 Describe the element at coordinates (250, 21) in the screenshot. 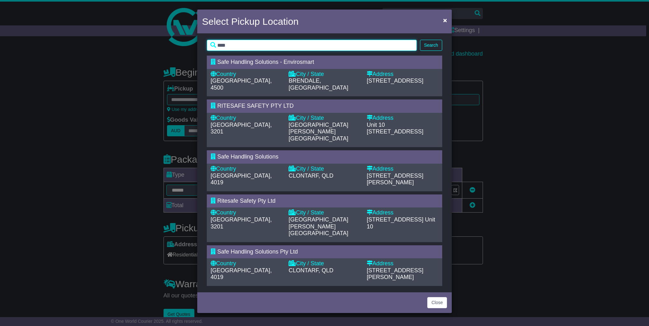

I see `h4: Select Pickup Location` at that location.